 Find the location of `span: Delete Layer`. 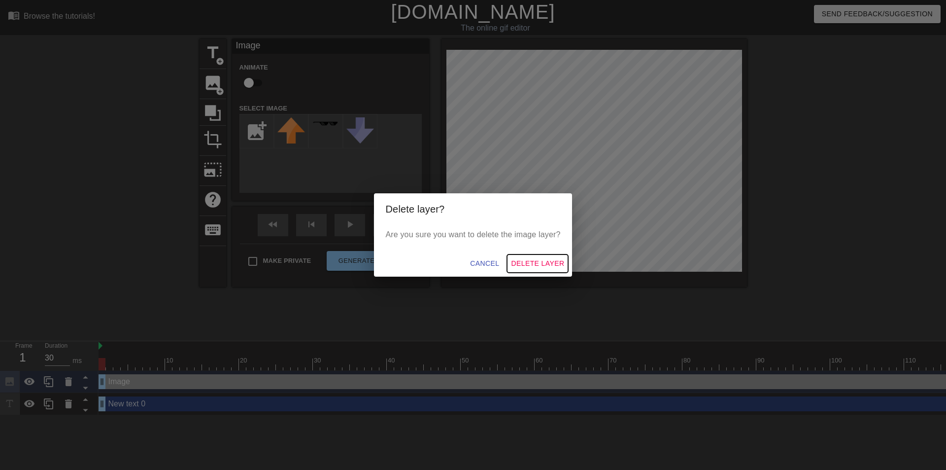

span: Delete Layer is located at coordinates (538, 263).